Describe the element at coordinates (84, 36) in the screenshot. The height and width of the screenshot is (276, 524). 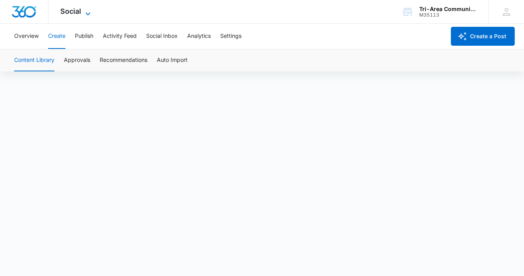
I see `button: Publish` at that location.